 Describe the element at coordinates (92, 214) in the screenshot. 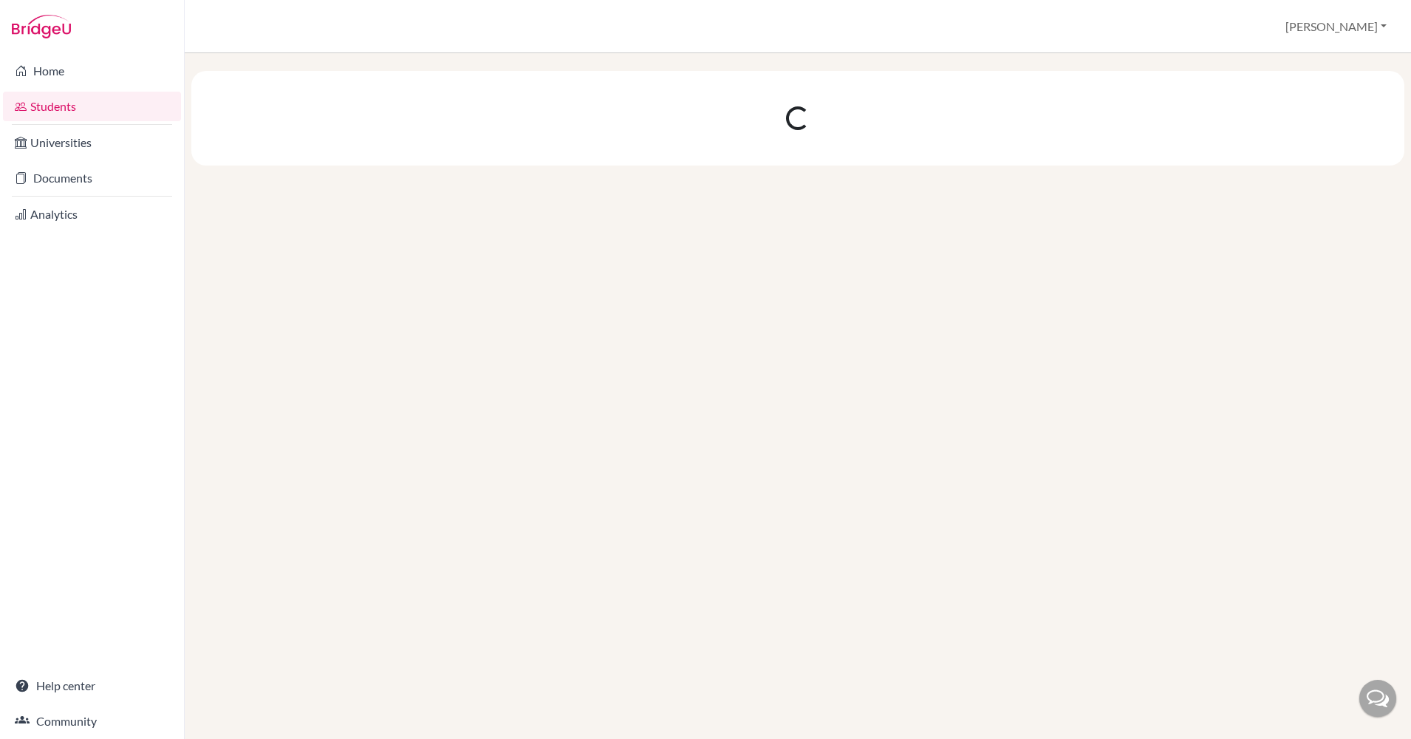

I see `a: Analytics` at that location.